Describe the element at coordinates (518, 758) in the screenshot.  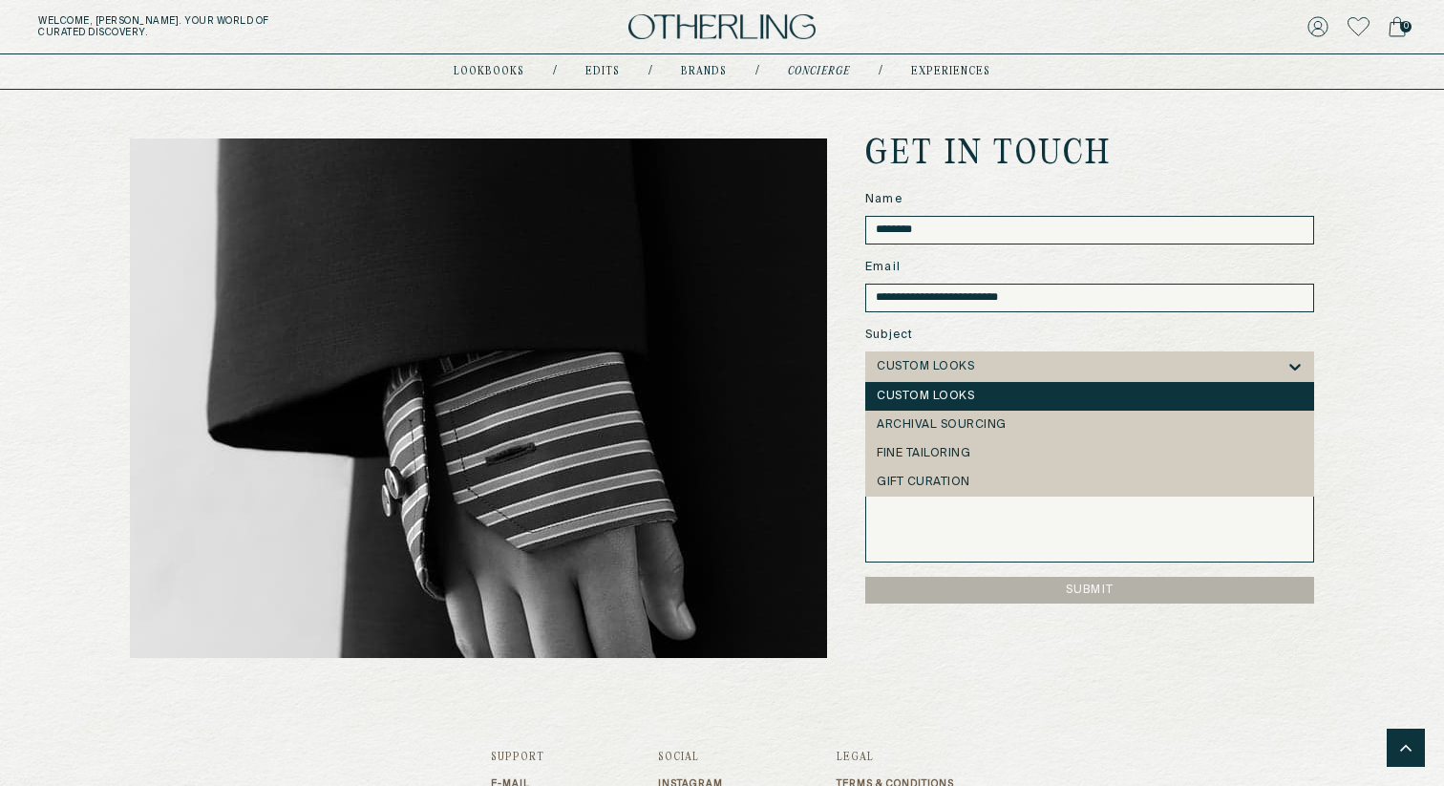
I see `h3: Support` at that location.